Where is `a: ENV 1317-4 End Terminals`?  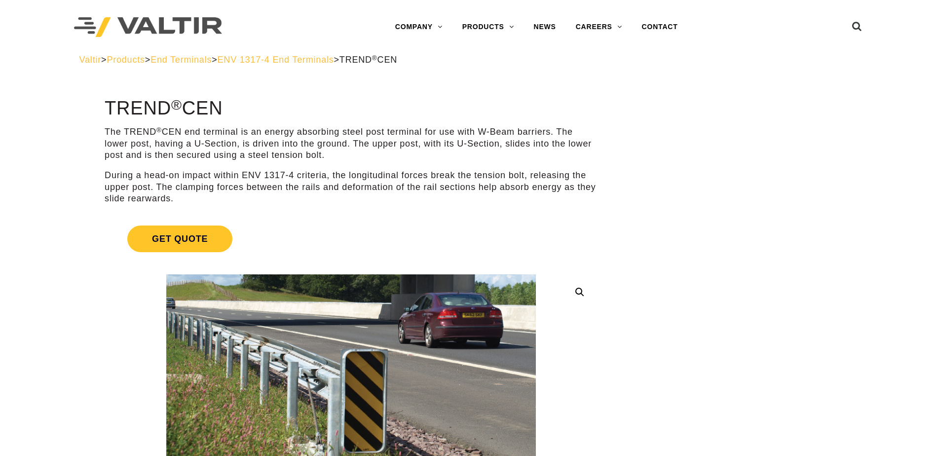 a: ENV 1317-4 End Terminals is located at coordinates (276, 60).